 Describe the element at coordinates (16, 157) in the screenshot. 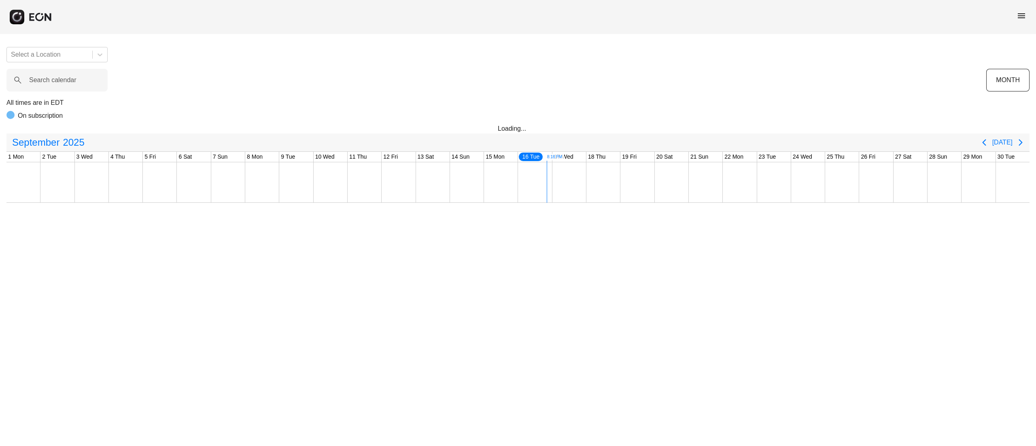

I see `div: 1 Mon` at that location.